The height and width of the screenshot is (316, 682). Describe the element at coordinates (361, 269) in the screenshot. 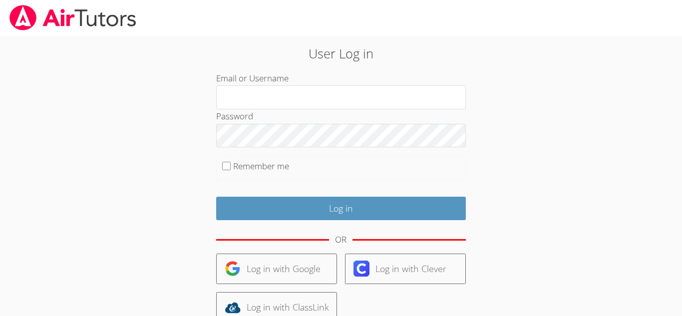

I see `img: clever-logo-6eab21bc6e7a338710f1a6ff85c0baf02591cd810cc4098c63d3a4b26e2feb20.svg` at that location.